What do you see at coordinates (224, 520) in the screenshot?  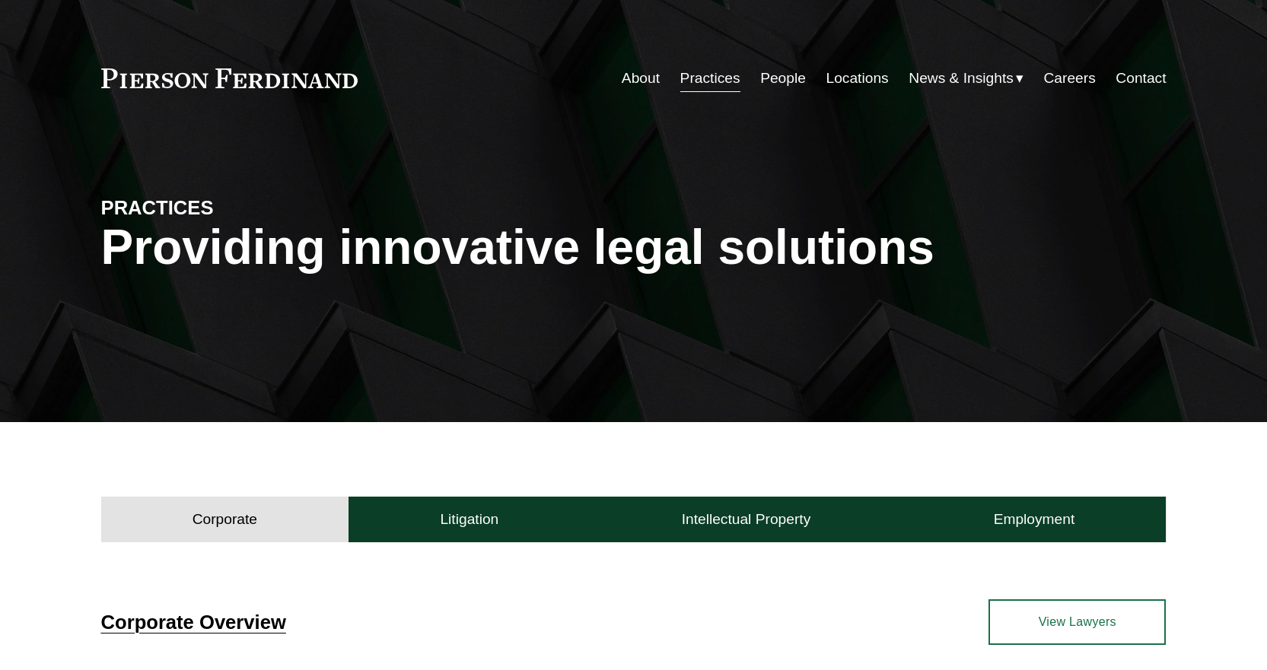 I see `h4: Corporate` at bounding box center [224, 520].